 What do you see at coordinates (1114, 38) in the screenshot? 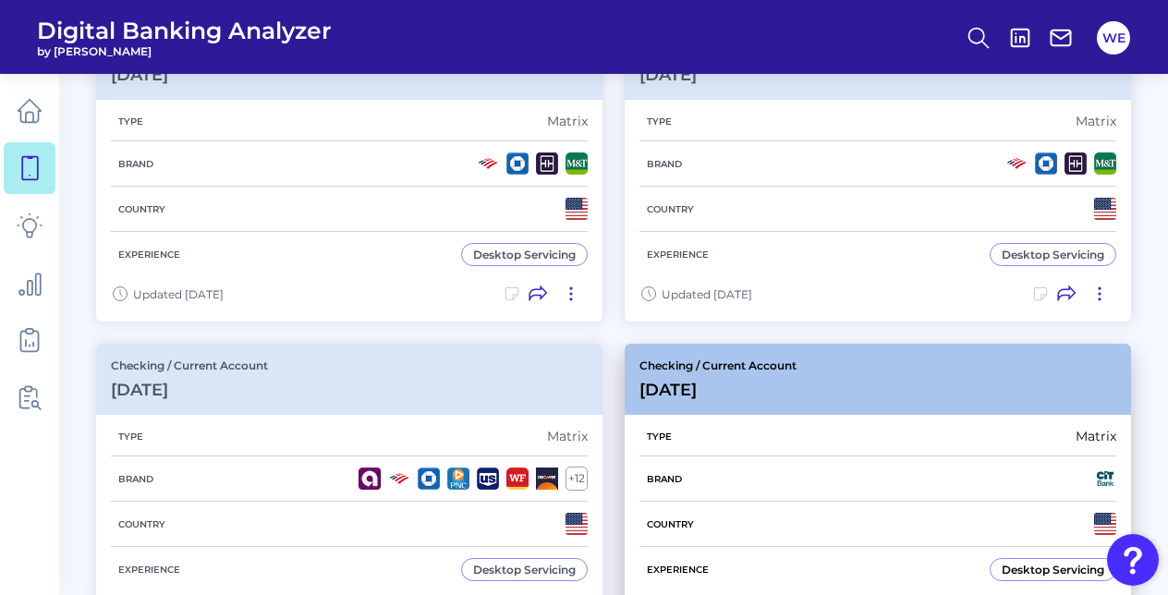
I see `button: WE` at bounding box center [1114, 38].